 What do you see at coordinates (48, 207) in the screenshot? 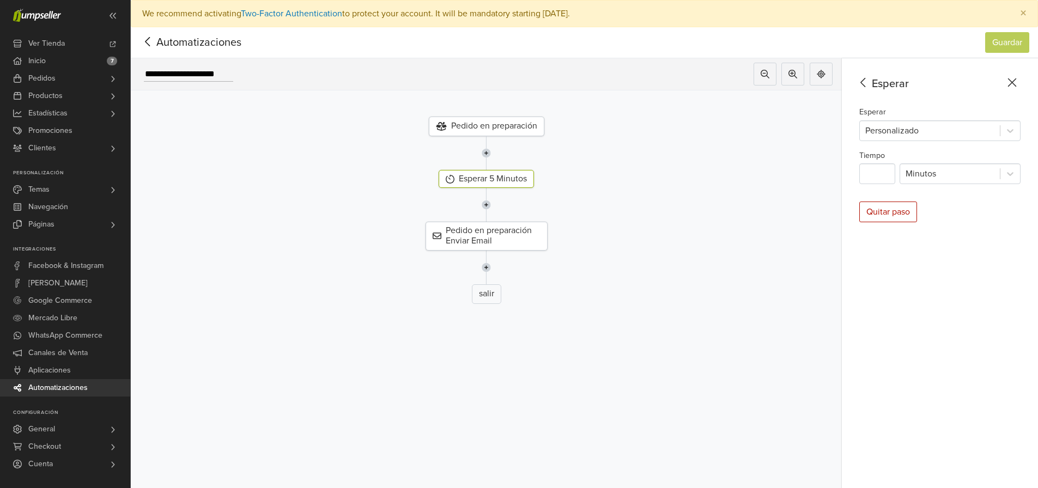
I see `span: Navegación` at bounding box center [48, 207].